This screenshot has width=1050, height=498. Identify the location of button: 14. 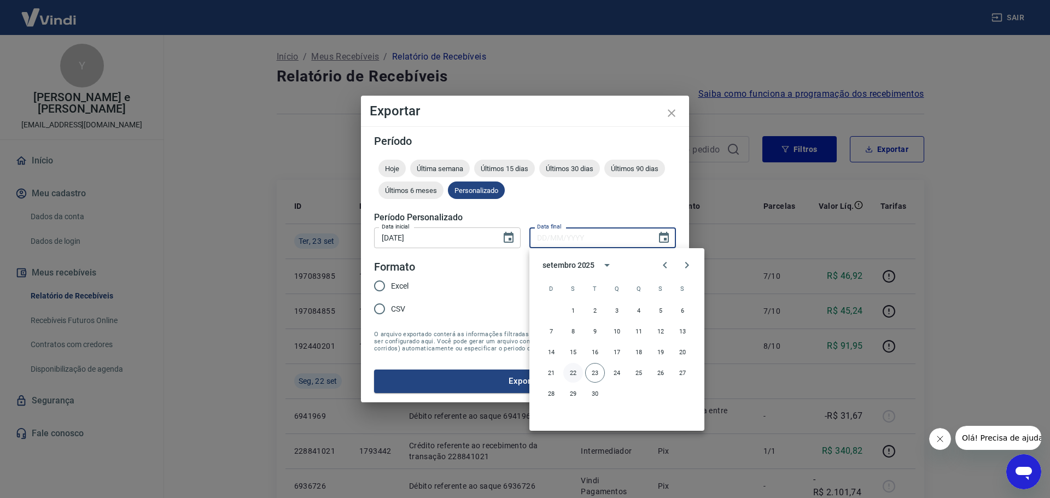
(551, 352).